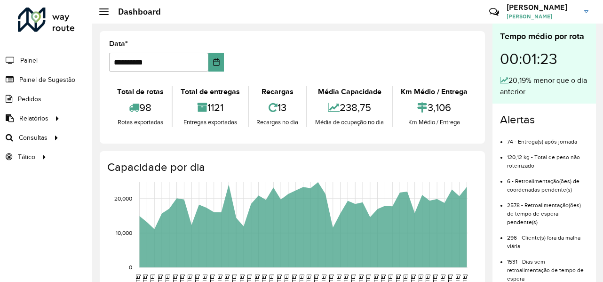 This screenshot has width=603, height=282. Describe the element at coordinates (278, 107) in the screenshot. I see `div: 13` at that location.